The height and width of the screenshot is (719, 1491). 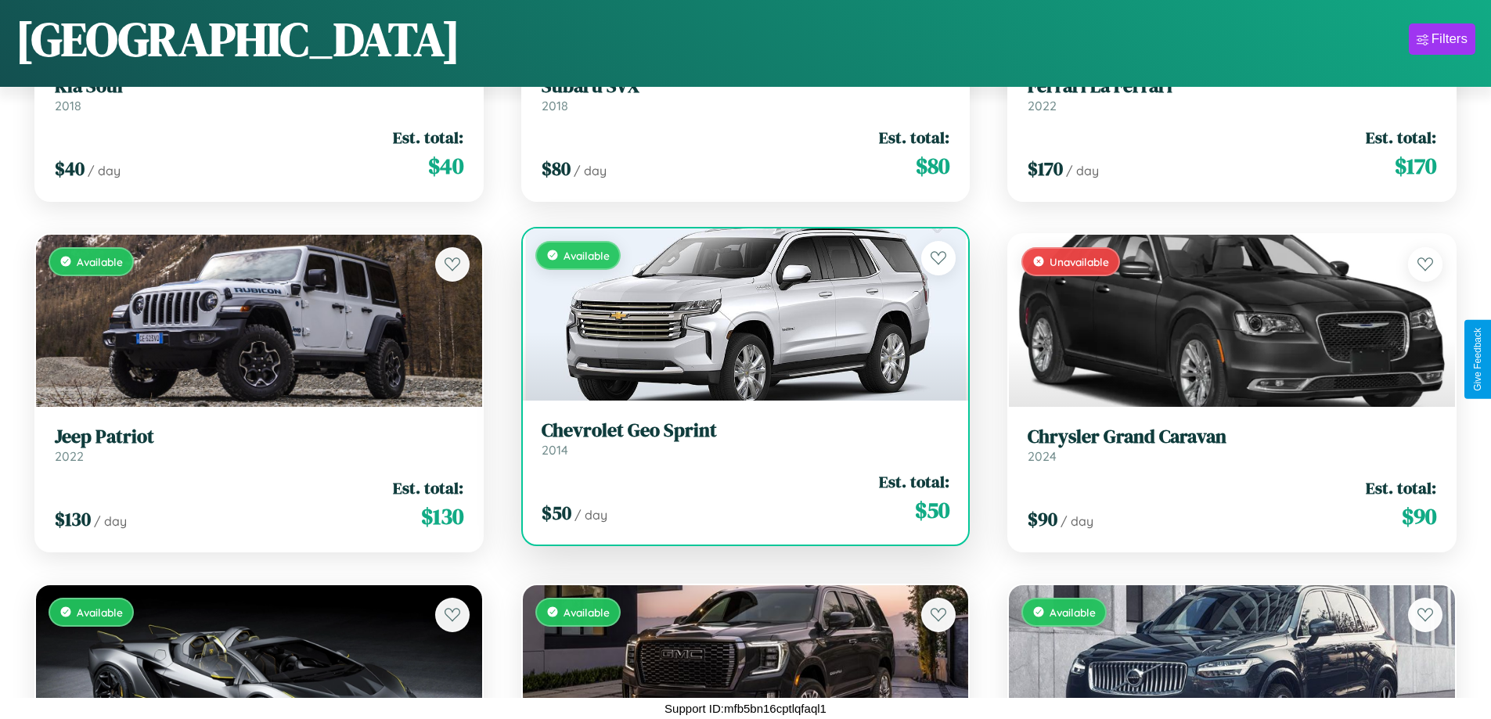 What do you see at coordinates (1232, 437) in the screenshot?
I see `h3: Chrysler Grand Caravan` at bounding box center [1232, 437].